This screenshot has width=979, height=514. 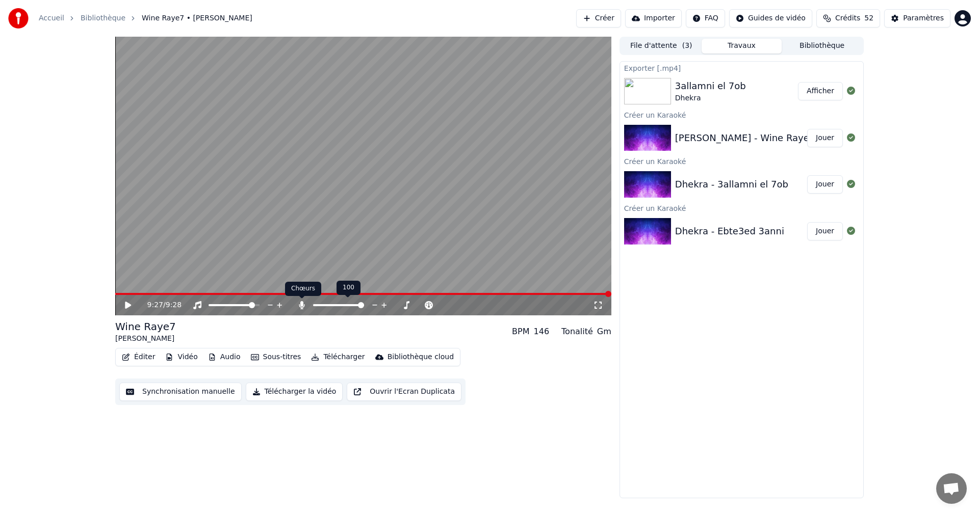 What do you see at coordinates (155, 305) in the screenshot?
I see `span: 9:27` at bounding box center [155, 305].